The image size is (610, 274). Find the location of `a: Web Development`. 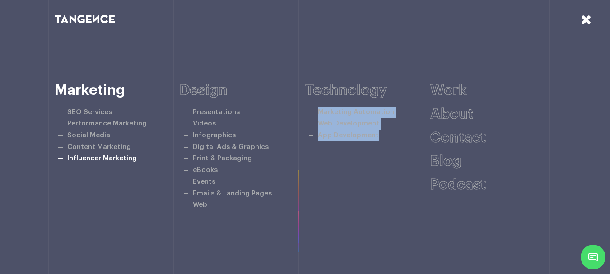

a: Web Development is located at coordinates (348, 123).